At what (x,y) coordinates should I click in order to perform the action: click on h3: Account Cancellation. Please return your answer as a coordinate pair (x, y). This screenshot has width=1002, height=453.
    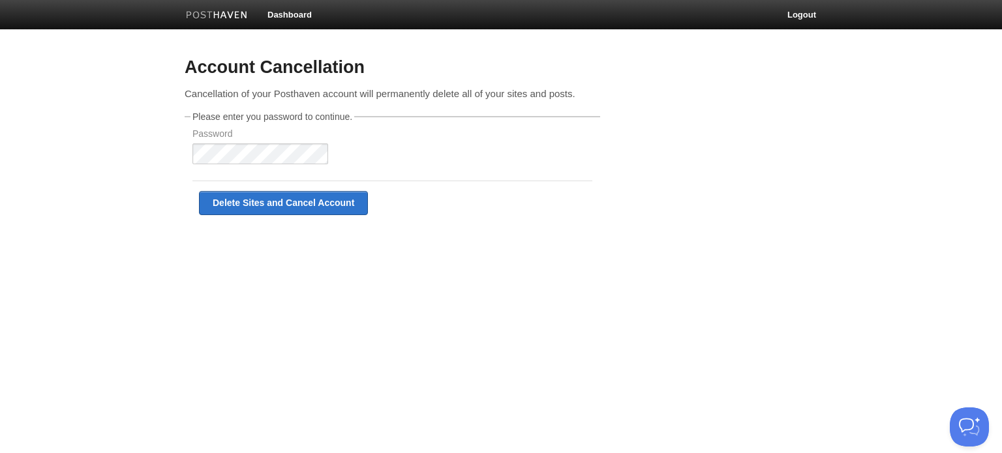
    Looking at the image, I should click on (392, 68).